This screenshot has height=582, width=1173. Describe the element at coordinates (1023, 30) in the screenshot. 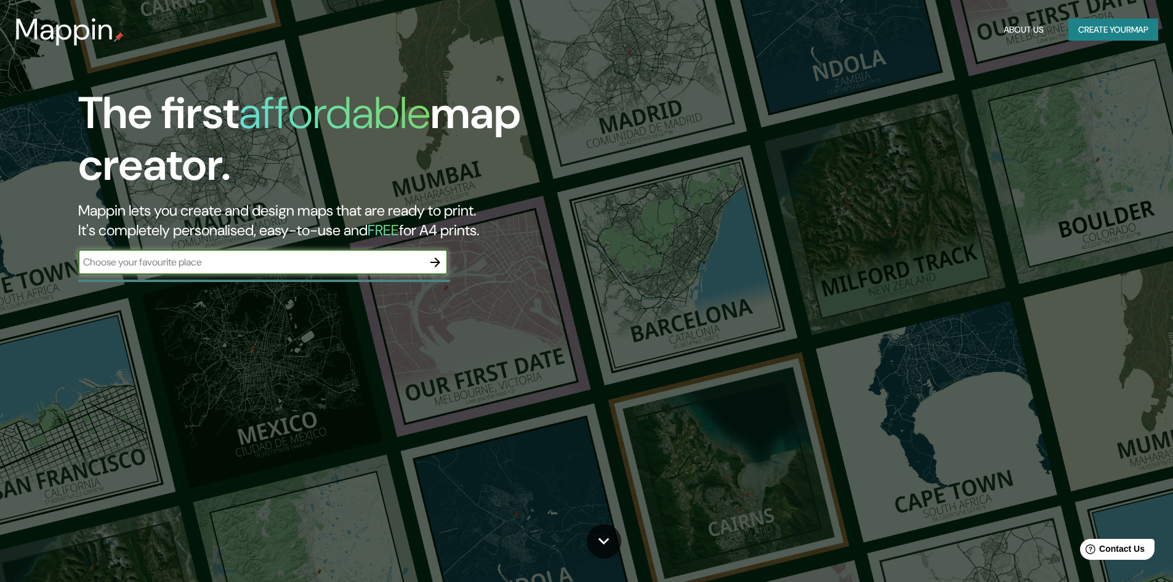

I see `button: About Us` at that location.